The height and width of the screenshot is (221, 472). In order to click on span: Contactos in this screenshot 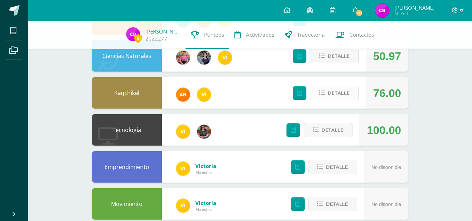, I will do `click(361, 35)`.